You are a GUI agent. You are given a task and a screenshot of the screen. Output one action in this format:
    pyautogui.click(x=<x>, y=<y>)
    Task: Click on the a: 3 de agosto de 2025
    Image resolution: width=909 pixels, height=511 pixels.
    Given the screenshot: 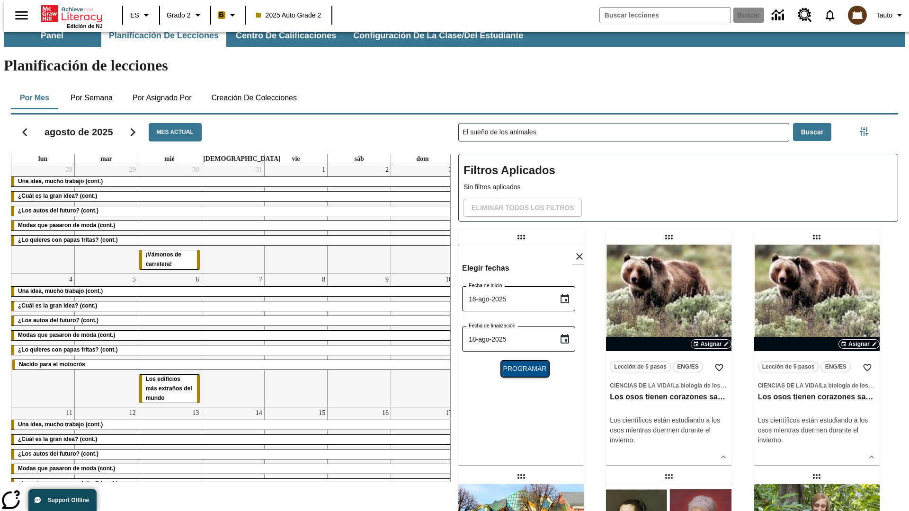 What is the action you would take?
    pyautogui.click(x=450, y=170)
    